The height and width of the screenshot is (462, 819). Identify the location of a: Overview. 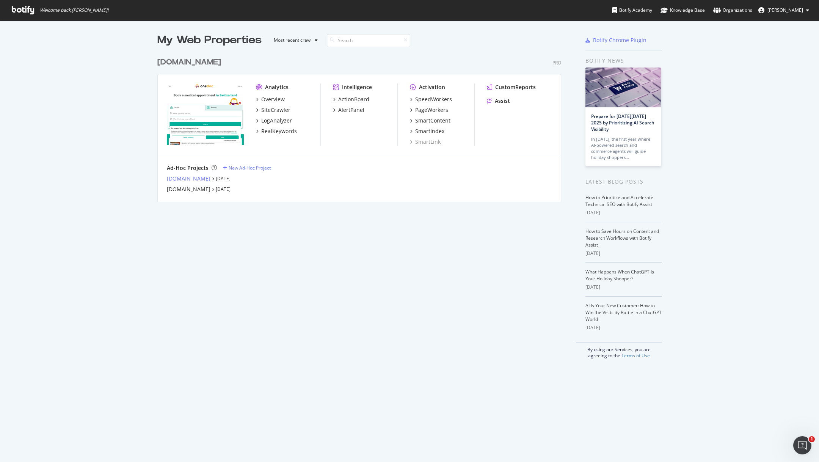
(270, 99).